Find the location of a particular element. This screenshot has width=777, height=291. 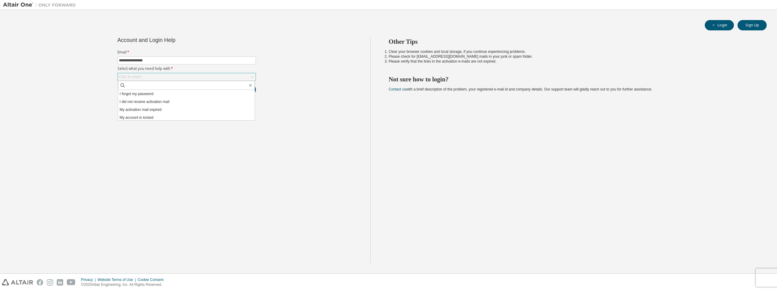

h2: Not sure how to login? is located at coordinates (572, 79).